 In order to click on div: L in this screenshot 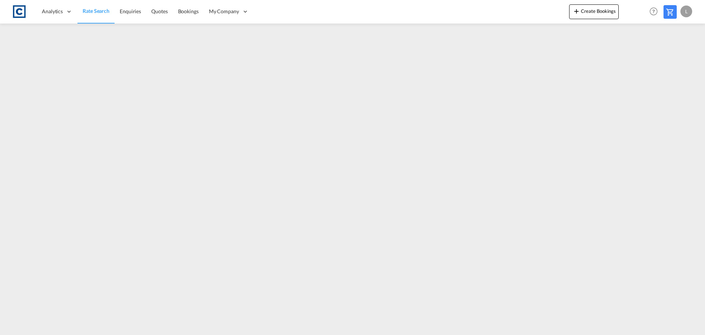, I will do `click(686, 11)`.